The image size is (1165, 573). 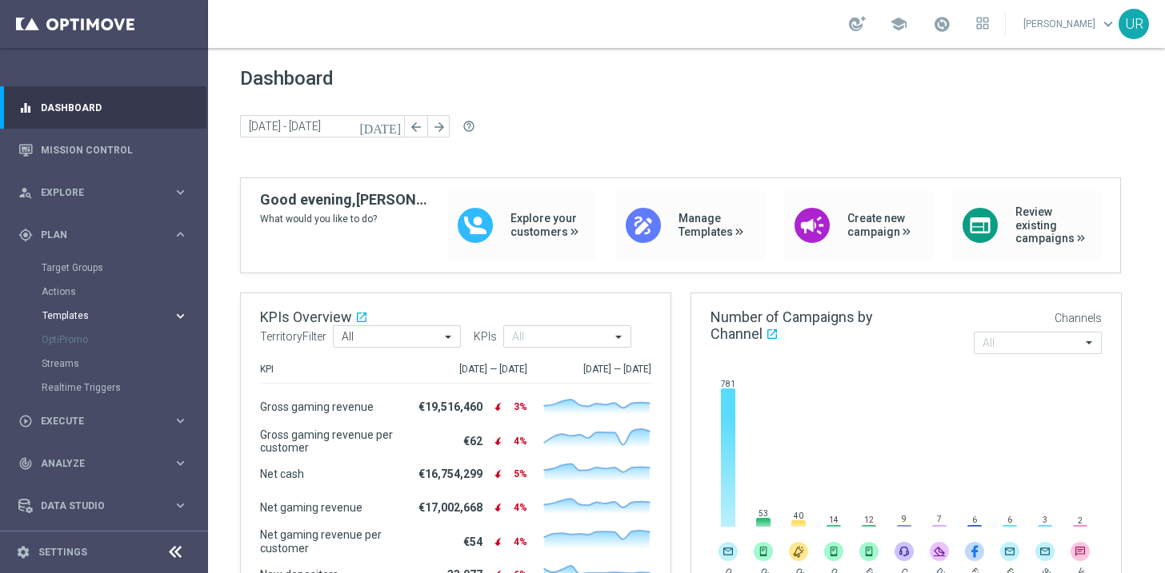 What do you see at coordinates (103, 193) in the screenshot?
I see `button: person_search Explore keyboard_arrow_right` at bounding box center [103, 193].